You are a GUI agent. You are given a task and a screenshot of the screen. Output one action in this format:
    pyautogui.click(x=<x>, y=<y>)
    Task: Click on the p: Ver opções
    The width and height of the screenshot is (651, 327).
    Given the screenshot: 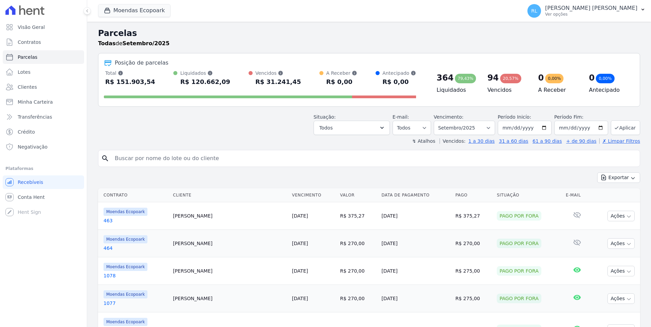 What is the action you would take?
    pyautogui.click(x=591, y=14)
    